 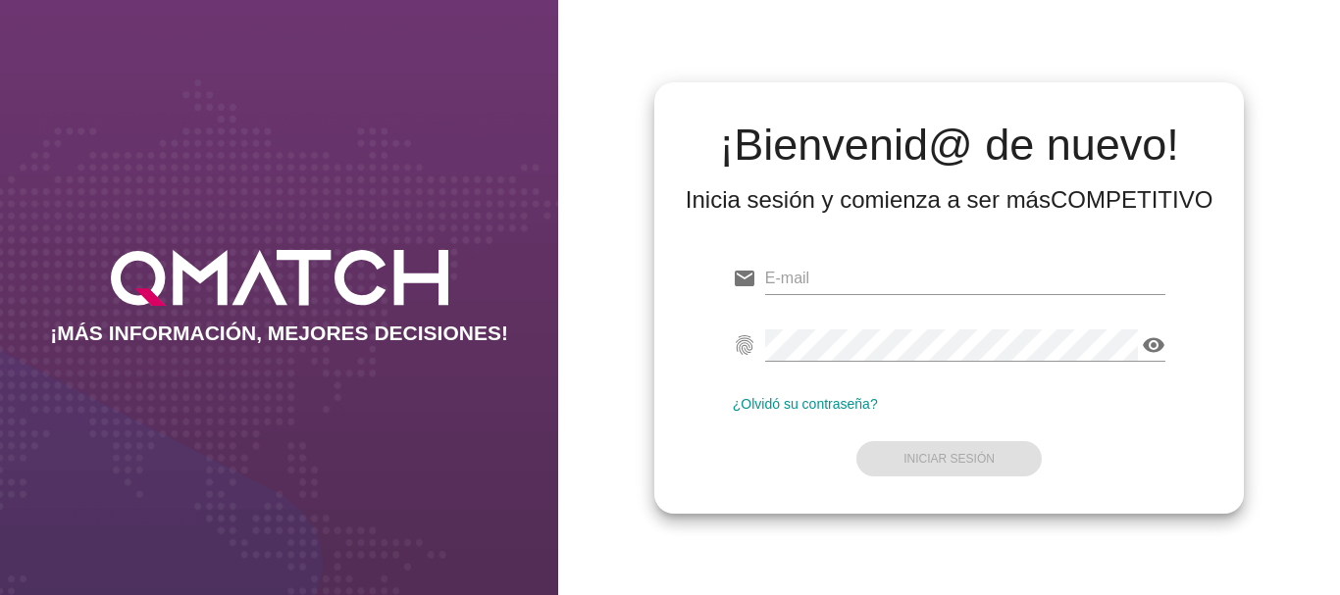 I want to click on strong: COMPETITIVO, so click(x=1131, y=199).